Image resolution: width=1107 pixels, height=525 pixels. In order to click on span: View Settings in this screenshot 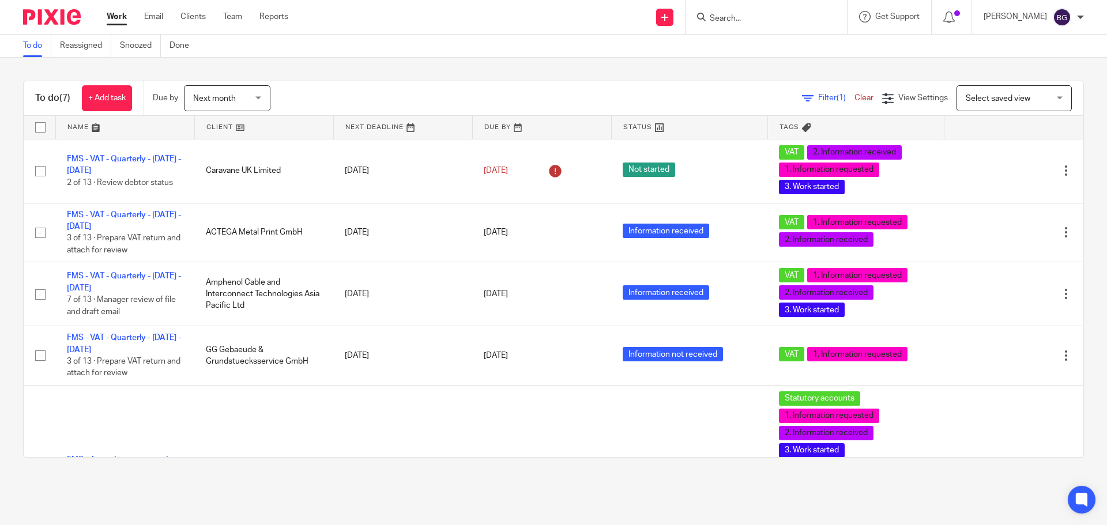, I will do `click(923, 98)`.